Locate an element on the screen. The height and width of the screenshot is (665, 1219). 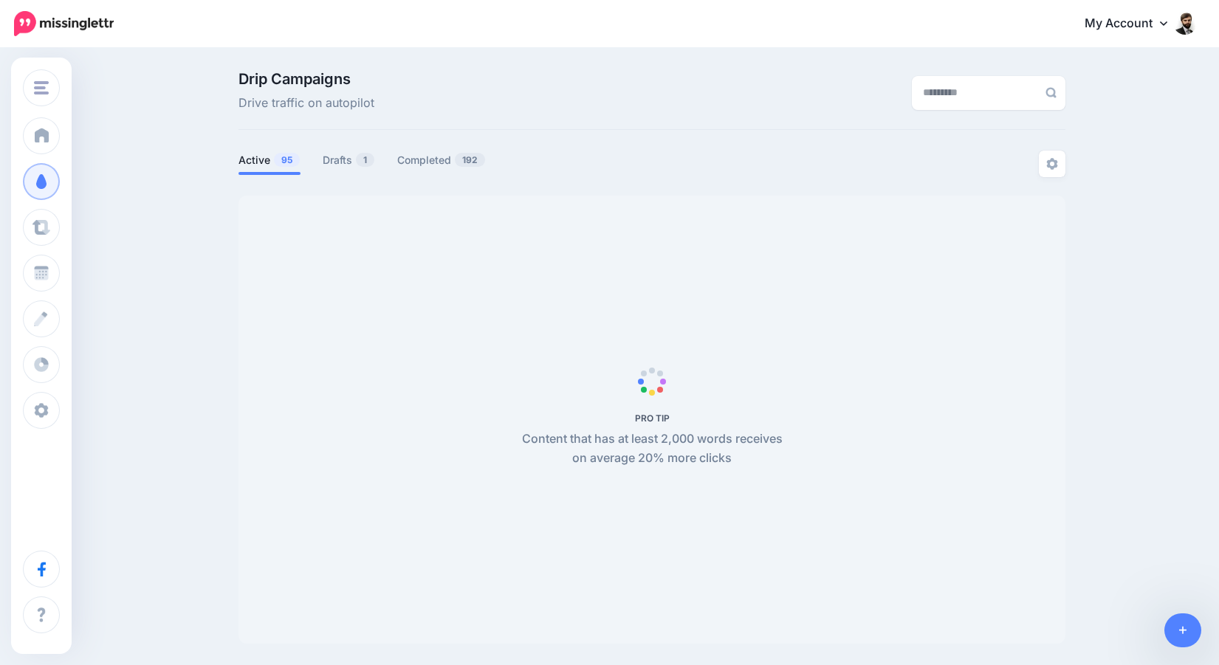
img: Missinglettr is located at coordinates (63, 24).